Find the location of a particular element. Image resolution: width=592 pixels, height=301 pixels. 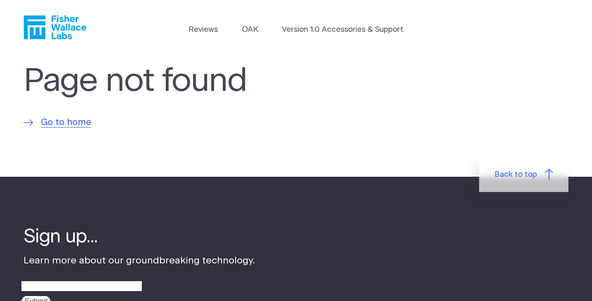

a: Fisher Wallace is located at coordinates (55, 27).